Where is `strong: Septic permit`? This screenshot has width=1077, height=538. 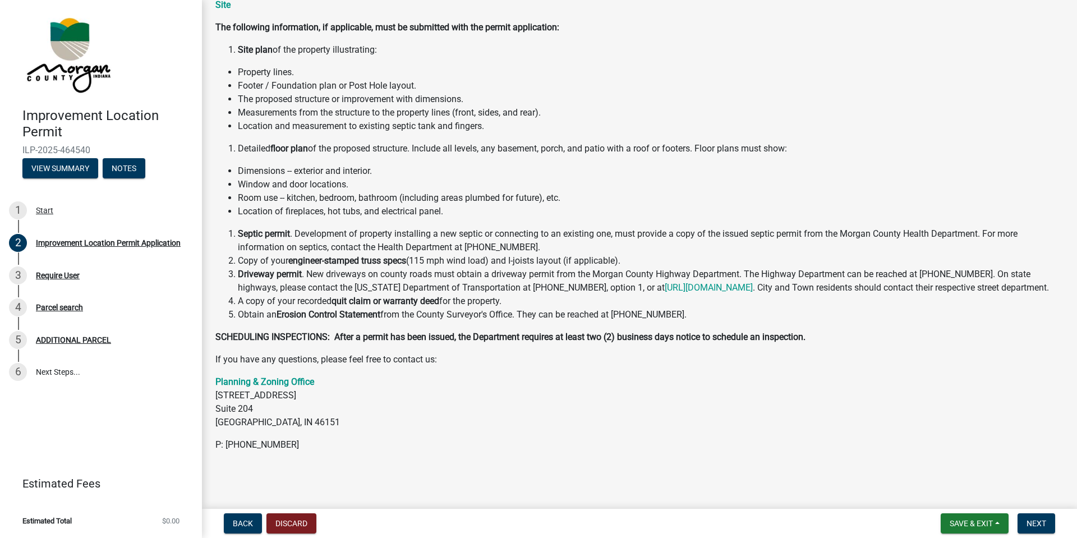
strong: Septic permit is located at coordinates (264, 233).